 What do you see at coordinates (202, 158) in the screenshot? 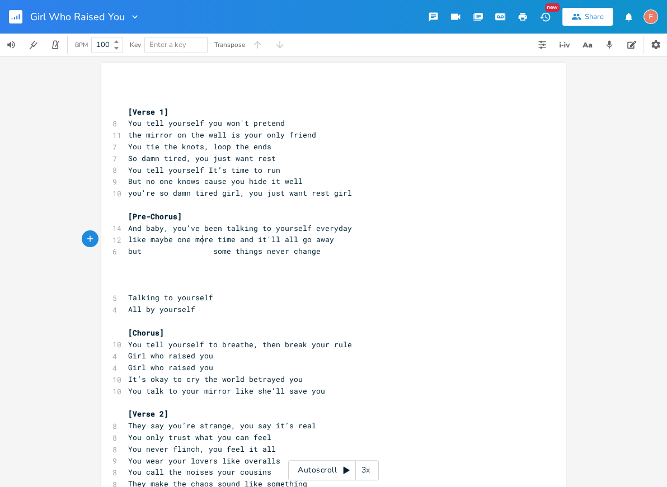
I see `span: So damn tired, you just want rest` at bounding box center [202, 158].